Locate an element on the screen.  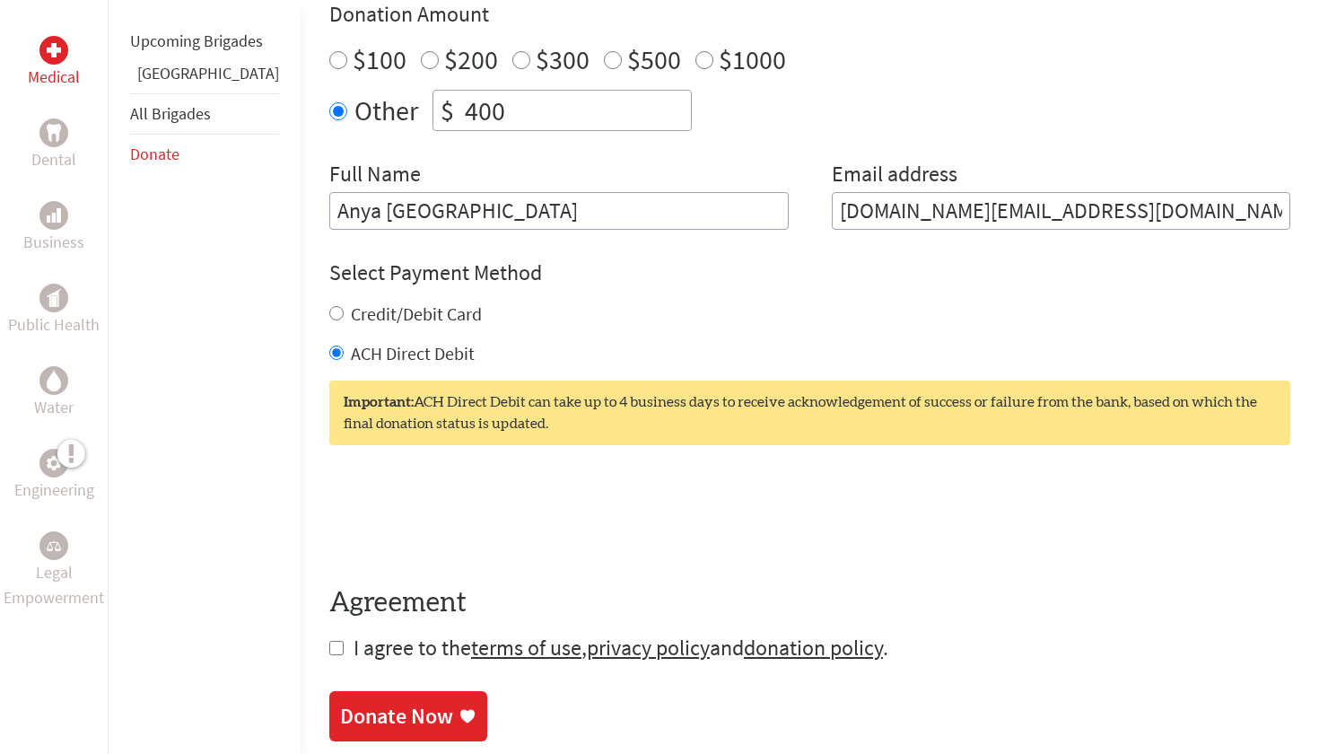
label: $300 is located at coordinates (562, 59).